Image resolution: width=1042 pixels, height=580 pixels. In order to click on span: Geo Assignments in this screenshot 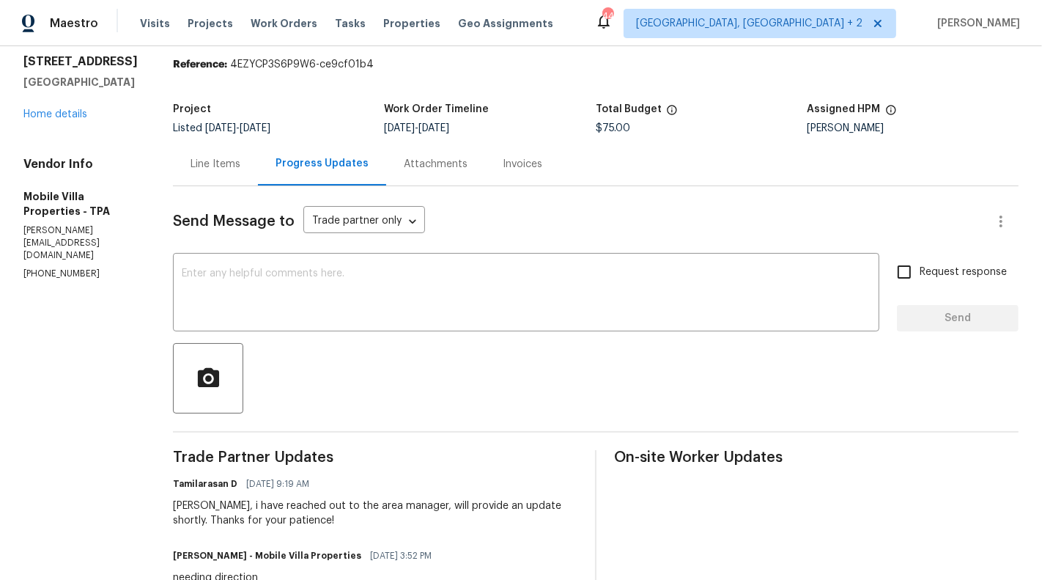, I will do `click(506, 23)`.